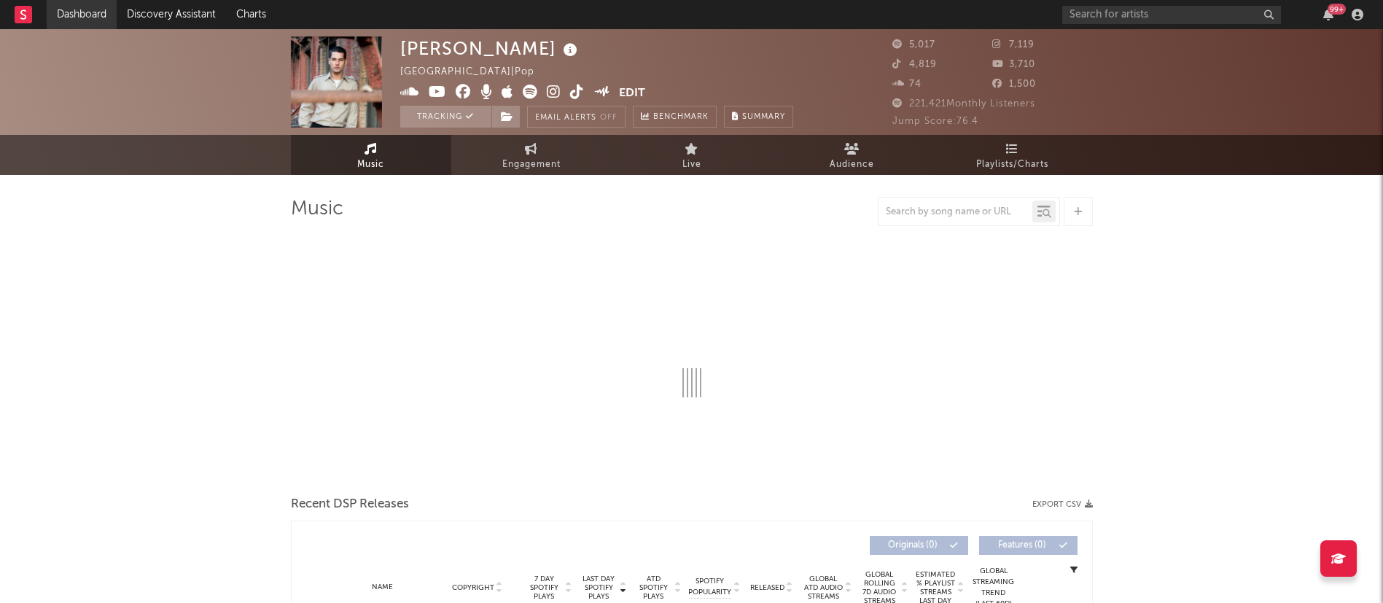  I want to click on span: 7,119, so click(1013, 44).